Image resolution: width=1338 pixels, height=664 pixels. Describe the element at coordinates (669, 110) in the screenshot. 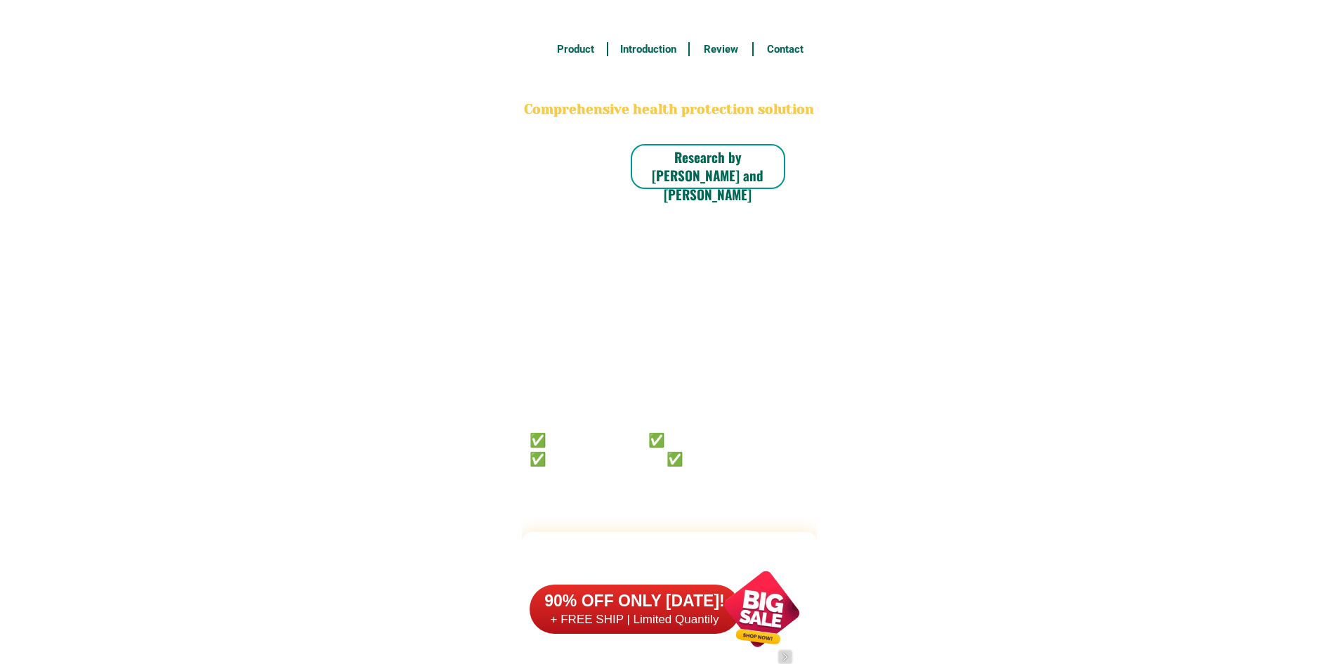

I see `h2: Comprehensive health protection solution` at that location.